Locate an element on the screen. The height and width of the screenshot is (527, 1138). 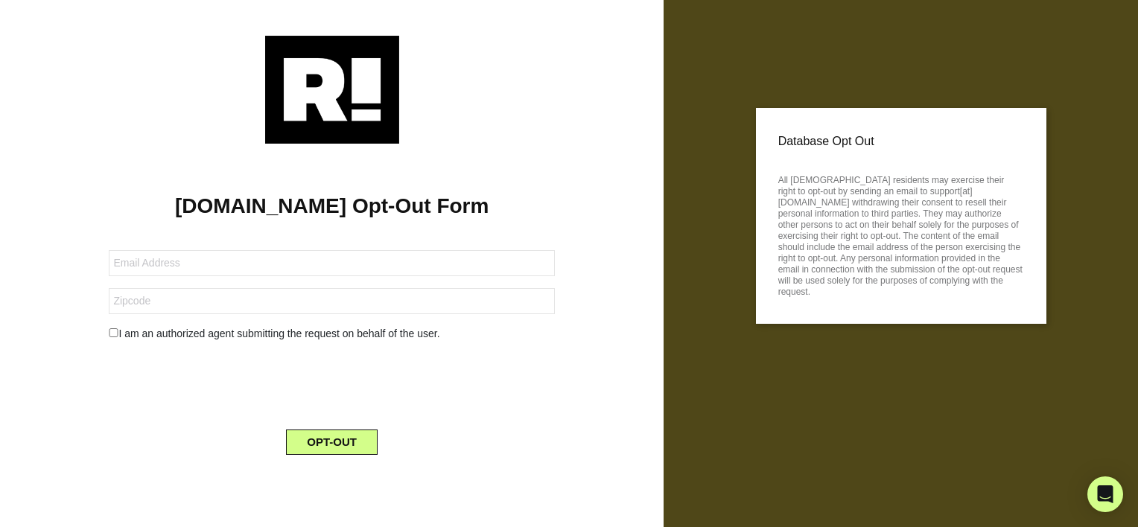
div: I am an authorized agent submitting the request on behalf of the user. is located at coordinates (332, 334).